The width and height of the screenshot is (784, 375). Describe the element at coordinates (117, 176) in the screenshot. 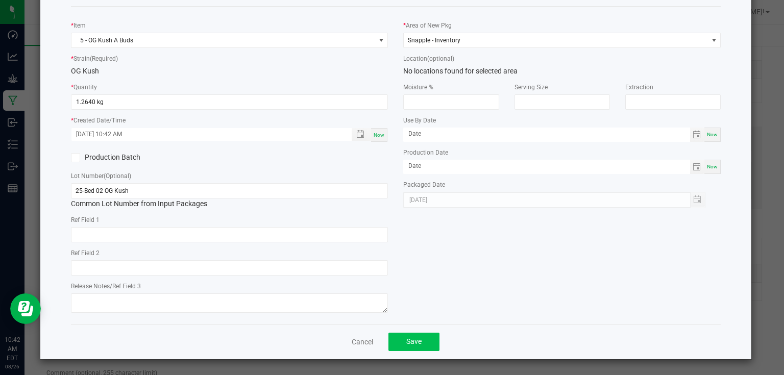

I see `span: (Optional)` at that location.